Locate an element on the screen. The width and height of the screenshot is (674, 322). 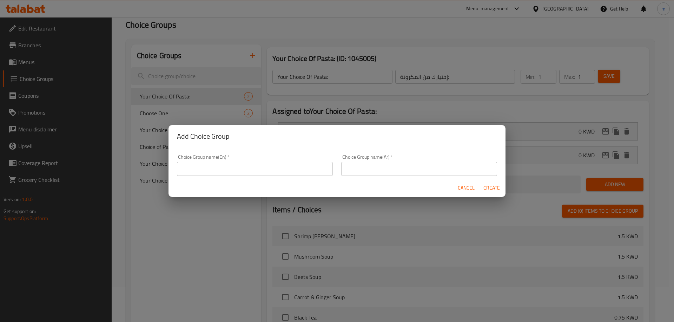
span: Cancel is located at coordinates (466, 188).